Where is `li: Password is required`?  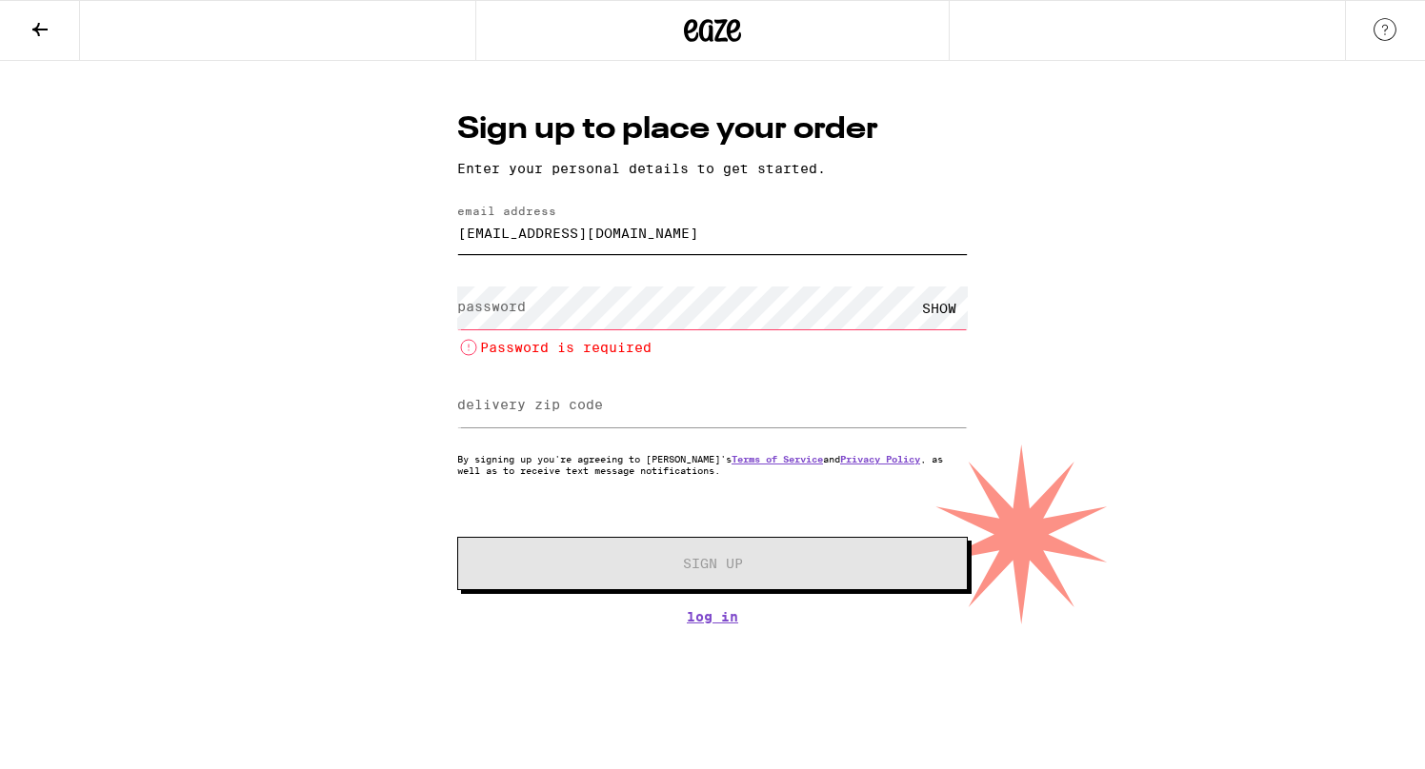 li: Password is required is located at coordinates (712, 348).